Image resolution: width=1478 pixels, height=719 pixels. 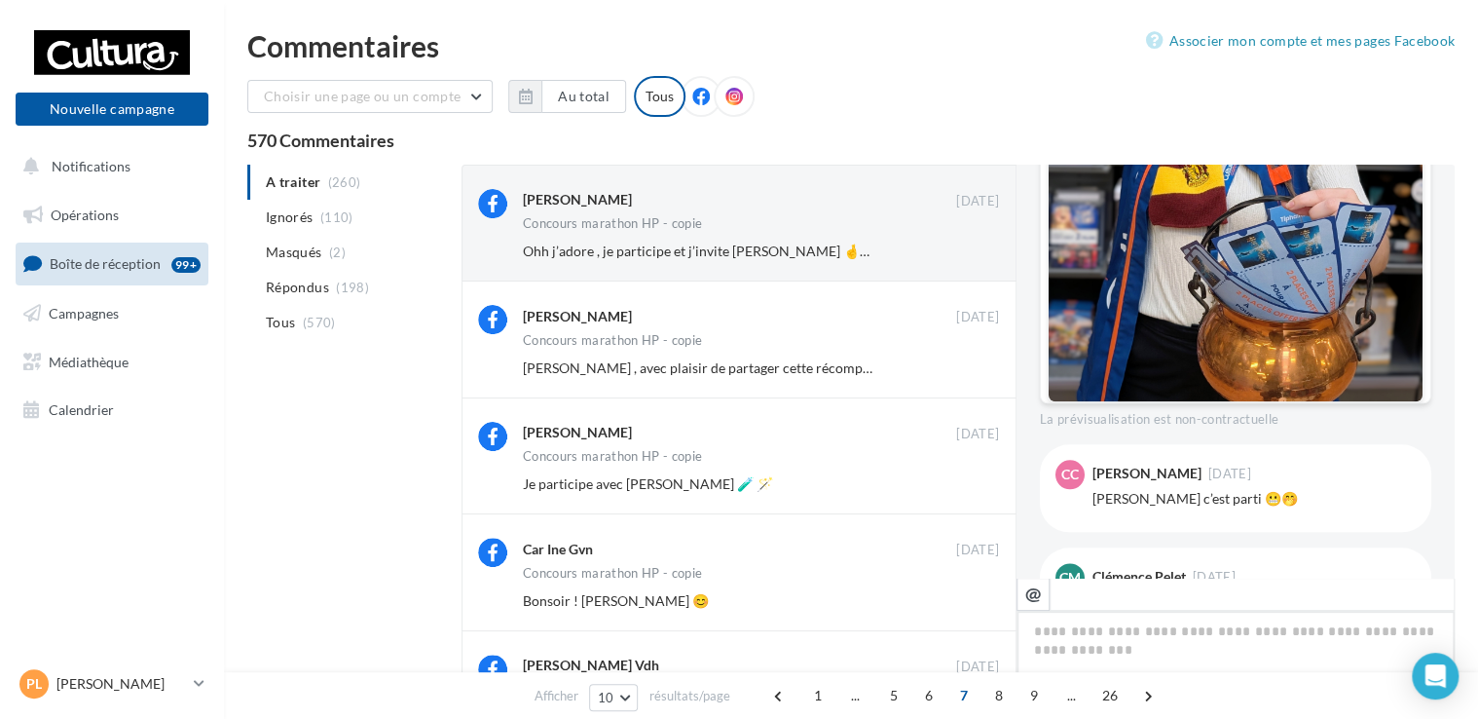 I want to click on a: Associer mon compte et mes pages Facebook, so click(x=1300, y=41).